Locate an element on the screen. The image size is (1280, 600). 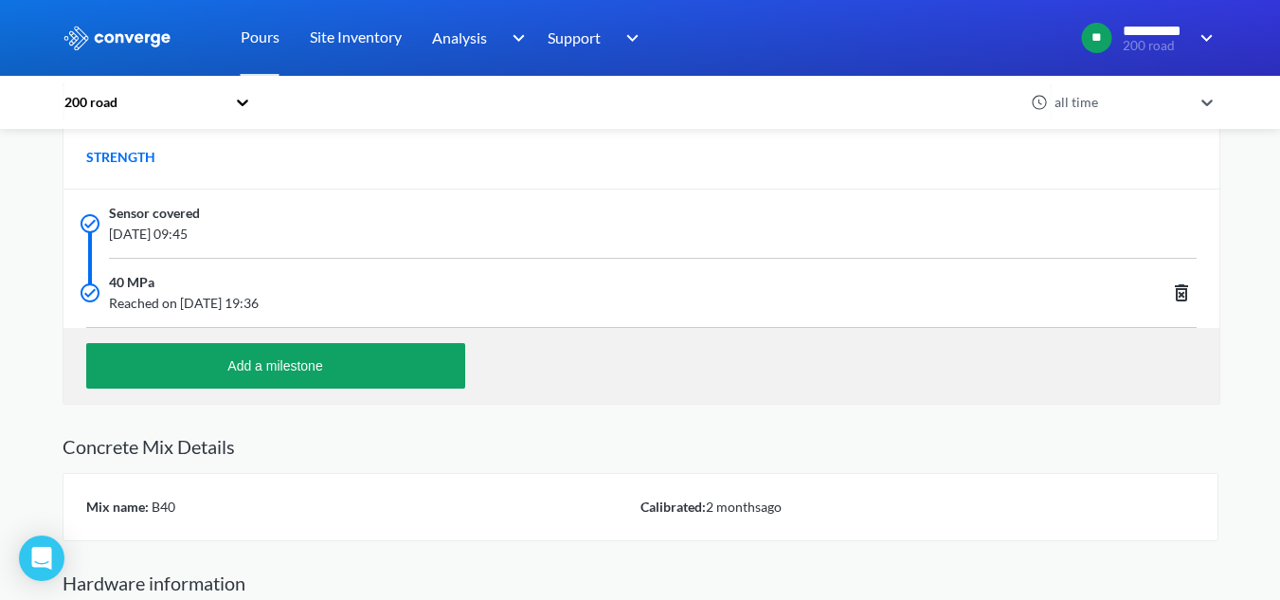
button: Add a milestone is located at coordinates (276, 366).